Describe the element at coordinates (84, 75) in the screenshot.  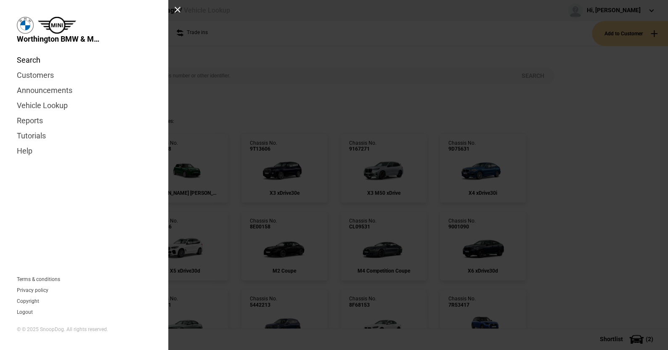
I see `a: Customers` at that location.